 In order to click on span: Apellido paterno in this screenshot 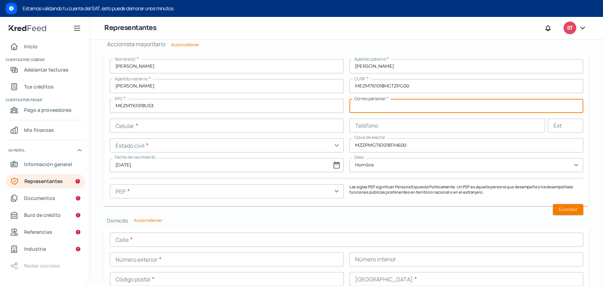, I will do `click(370, 59)`.